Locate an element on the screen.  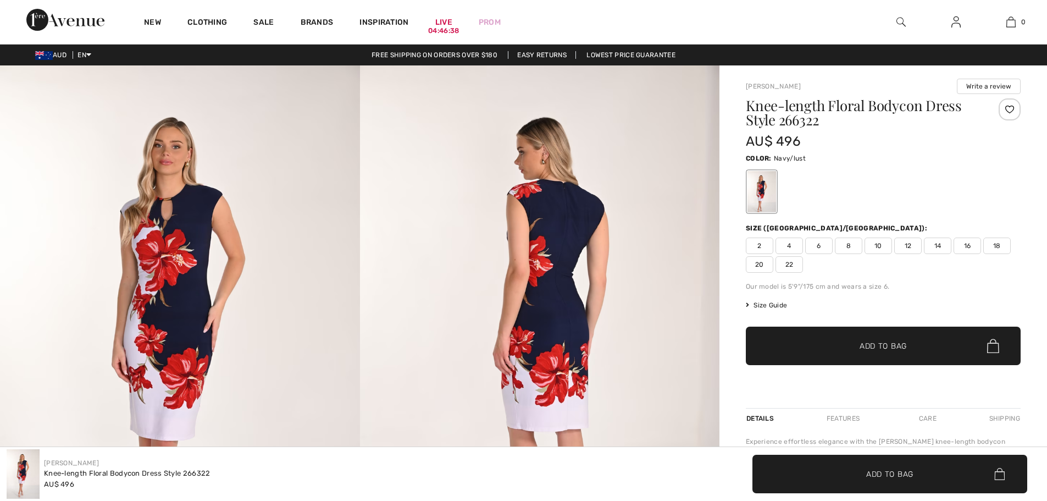
div: Our model is 5'9"/175 cm and wears a size 6. is located at coordinates (883, 286).